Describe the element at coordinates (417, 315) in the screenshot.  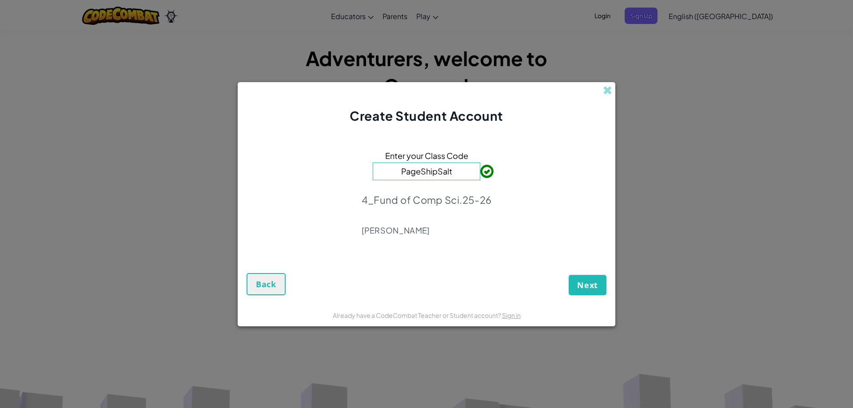
I see `span: Already have a CodeCombat Teacher or Student account?` at that location.